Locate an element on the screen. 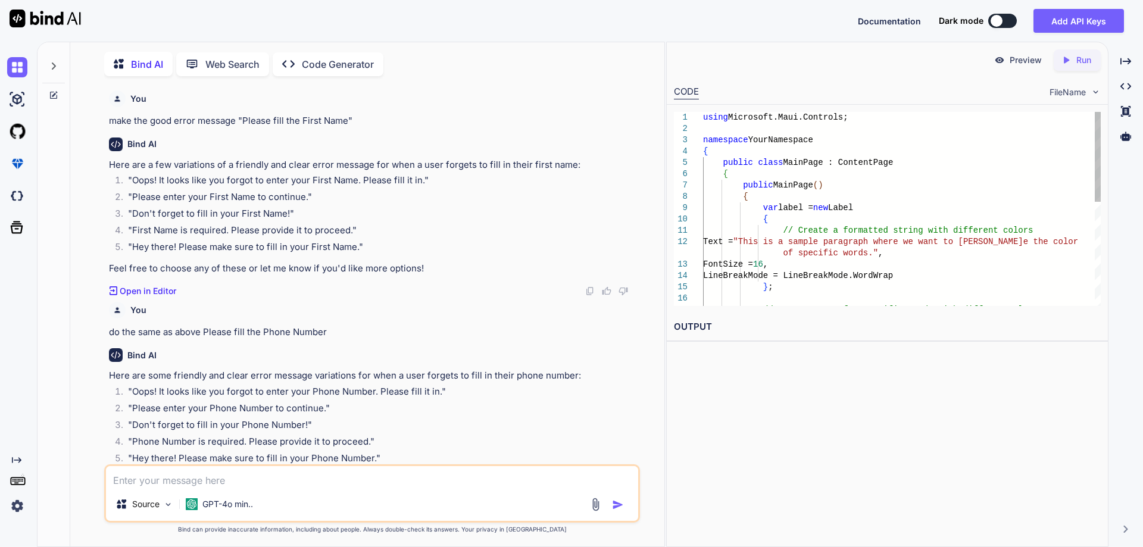 This screenshot has height=547, width=1143. span: MainPage is located at coordinates (792, 185).